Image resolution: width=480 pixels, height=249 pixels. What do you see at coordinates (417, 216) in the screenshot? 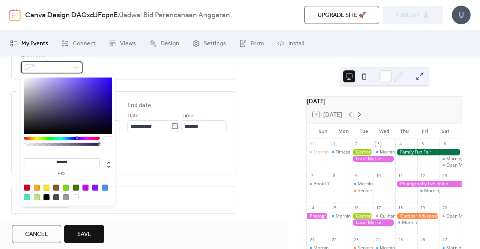
I see `div: Outdoor Adventure Day` at bounding box center [417, 216].